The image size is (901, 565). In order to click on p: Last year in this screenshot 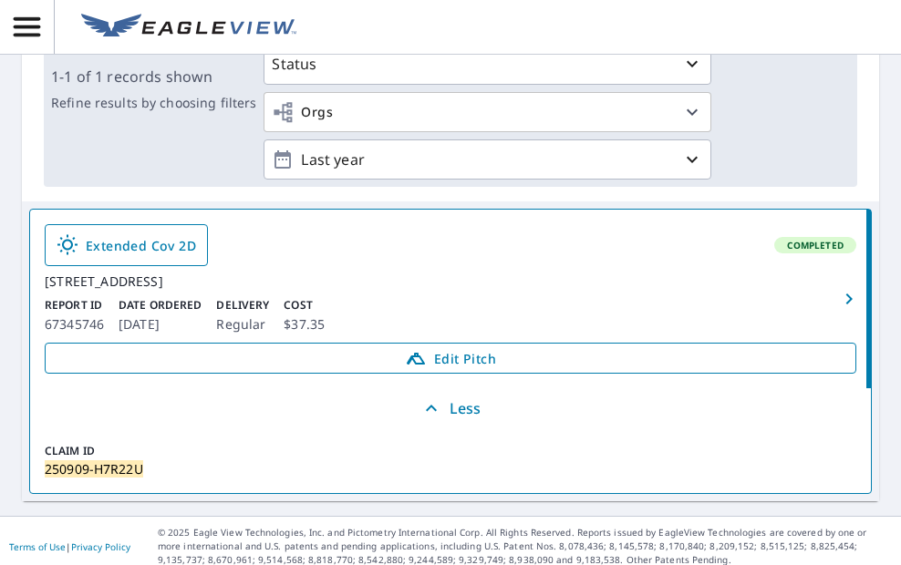, I will do `click(487, 160)`.